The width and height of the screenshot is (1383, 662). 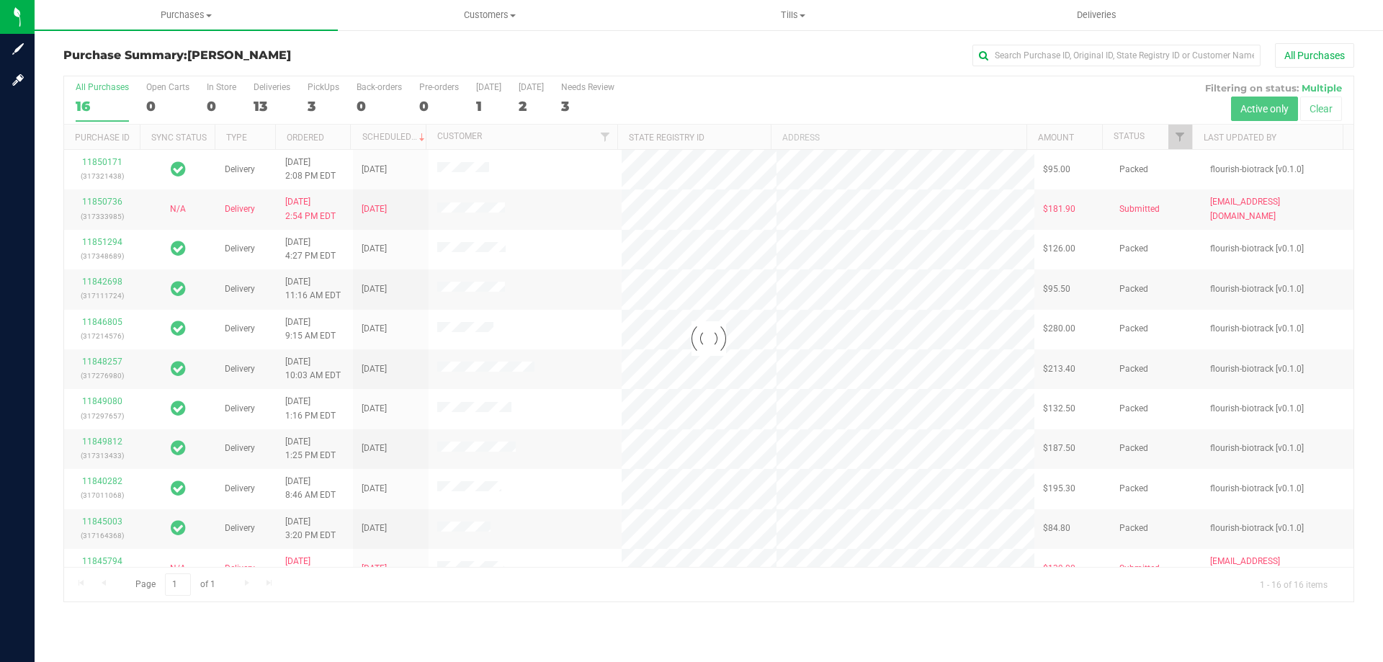 What do you see at coordinates (793, 15) in the screenshot?
I see `span: Tills` at bounding box center [793, 15].